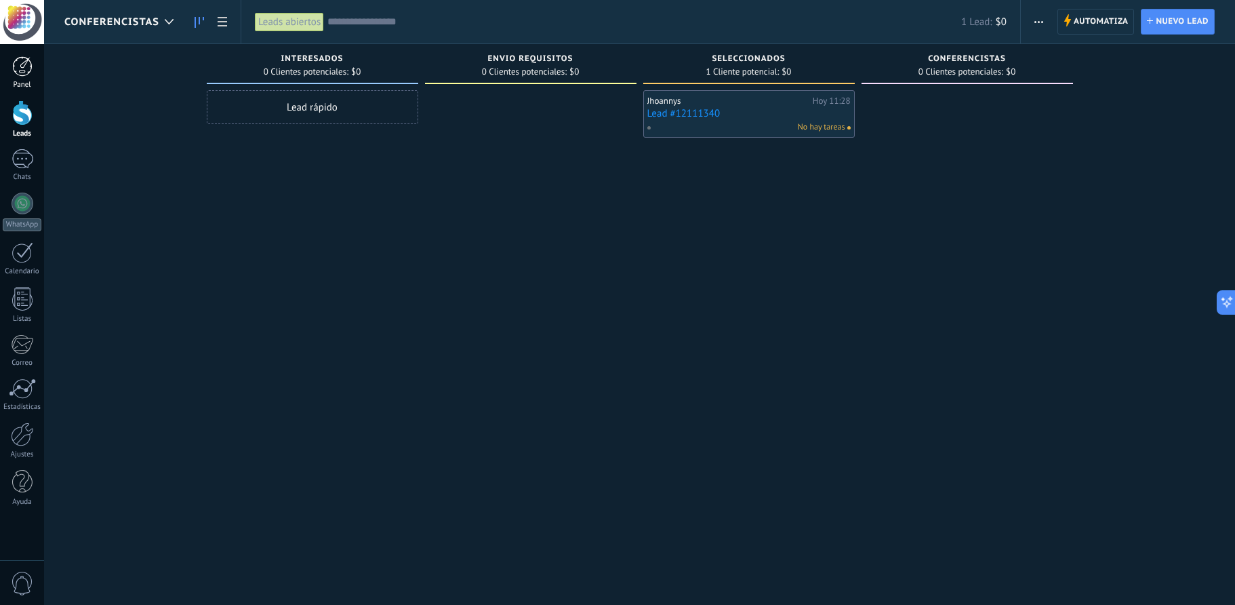 The height and width of the screenshot is (605, 1235). What do you see at coordinates (222, 22) in the screenshot?
I see `a: Lista` at bounding box center [222, 22].